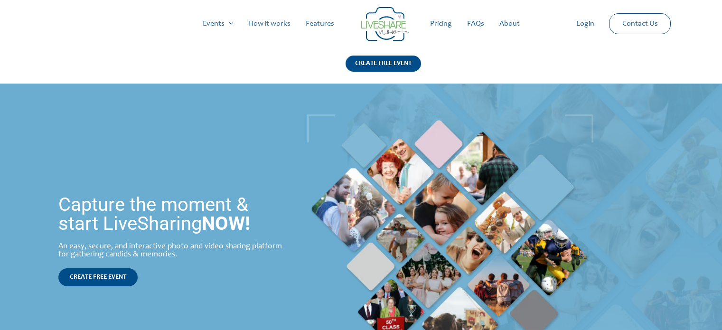 The height and width of the screenshot is (330, 722). Describe the element at coordinates (172, 251) in the screenshot. I see `div: An easy, secure, and interactive photo and video sharing platform for gathering candids & memories.` at that location.